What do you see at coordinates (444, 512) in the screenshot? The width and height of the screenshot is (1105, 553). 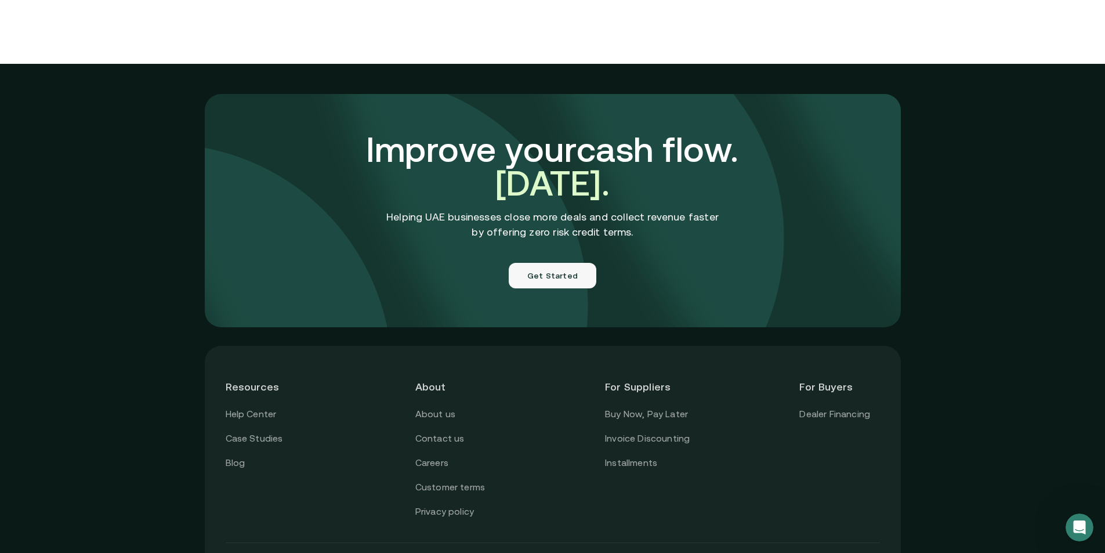 I see `a: Privacy policy` at bounding box center [444, 512].